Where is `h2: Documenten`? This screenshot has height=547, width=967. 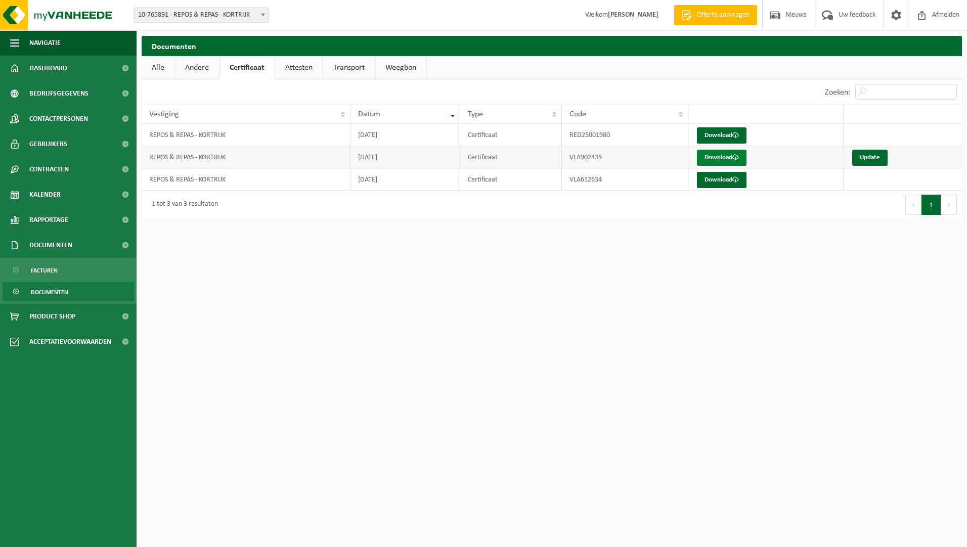
h2: Documenten is located at coordinates (552, 46).